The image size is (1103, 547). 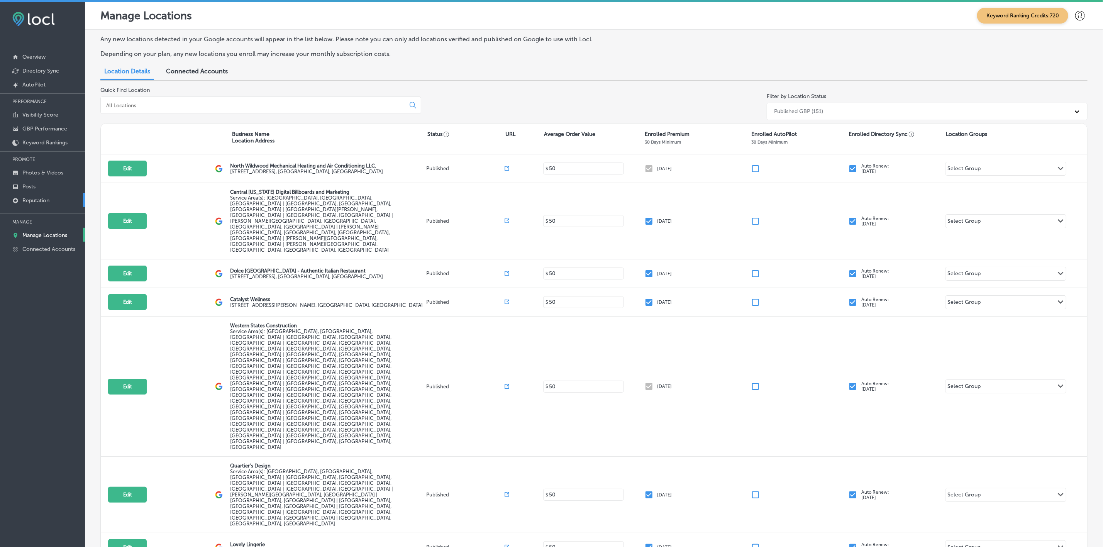 I want to click on p: Reputation, so click(x=36, y=200).